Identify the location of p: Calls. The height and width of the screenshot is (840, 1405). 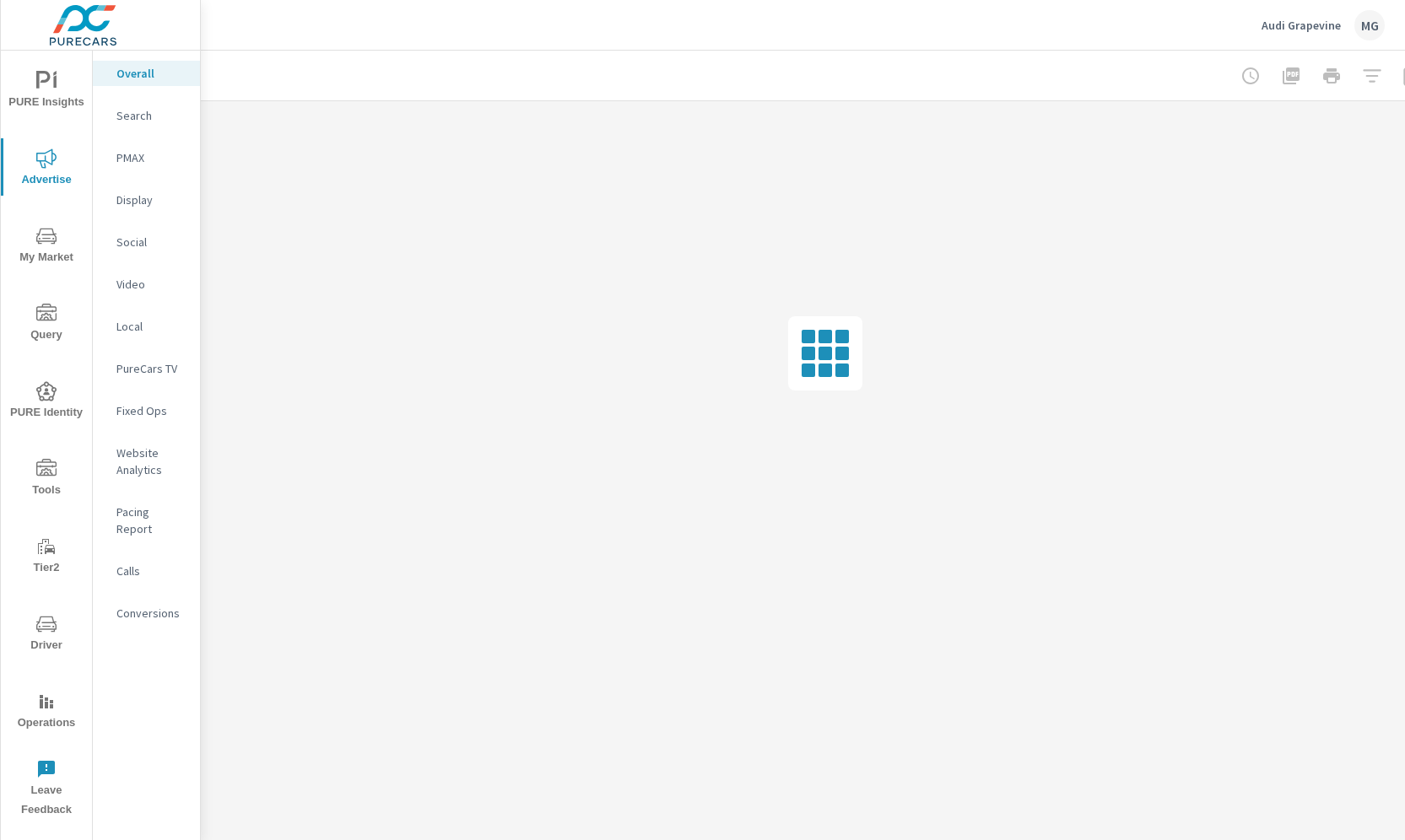
(151, 571).